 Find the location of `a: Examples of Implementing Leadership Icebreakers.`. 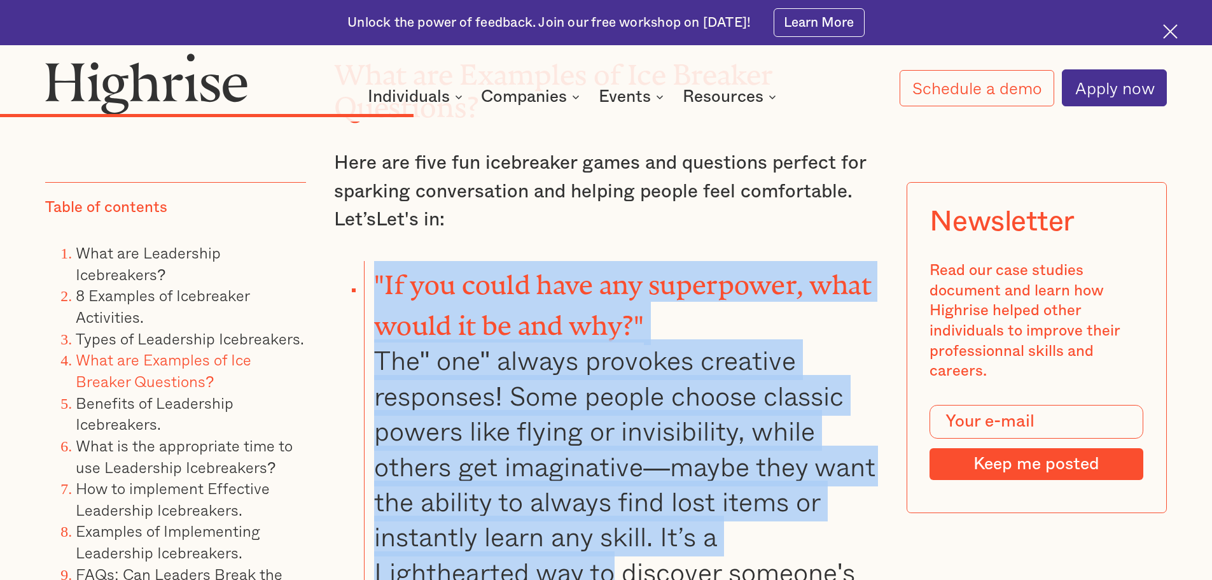

a: Examples of Implementing Leadership Icebreakers. is located at coordinates (168, 541).